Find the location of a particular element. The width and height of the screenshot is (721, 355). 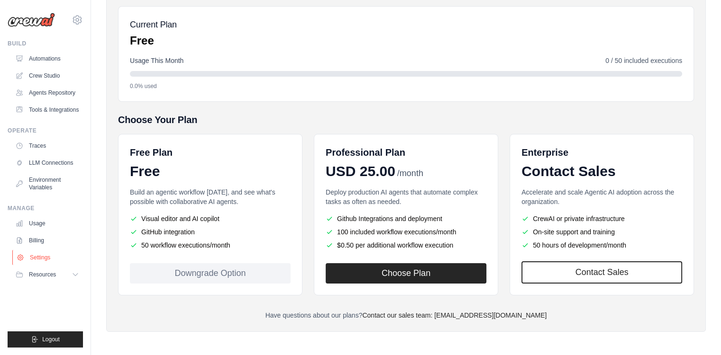

p: Deploy production AI agents that automate complex tasks as often as needed. is located at coordinates (406, 197).